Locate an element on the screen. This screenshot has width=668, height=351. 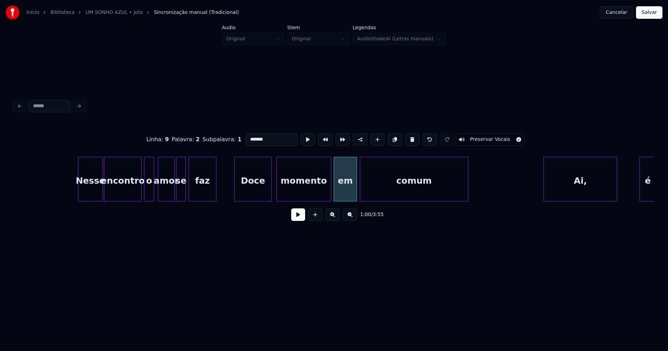
div: Palavra : is located at coordinates (185, 139).